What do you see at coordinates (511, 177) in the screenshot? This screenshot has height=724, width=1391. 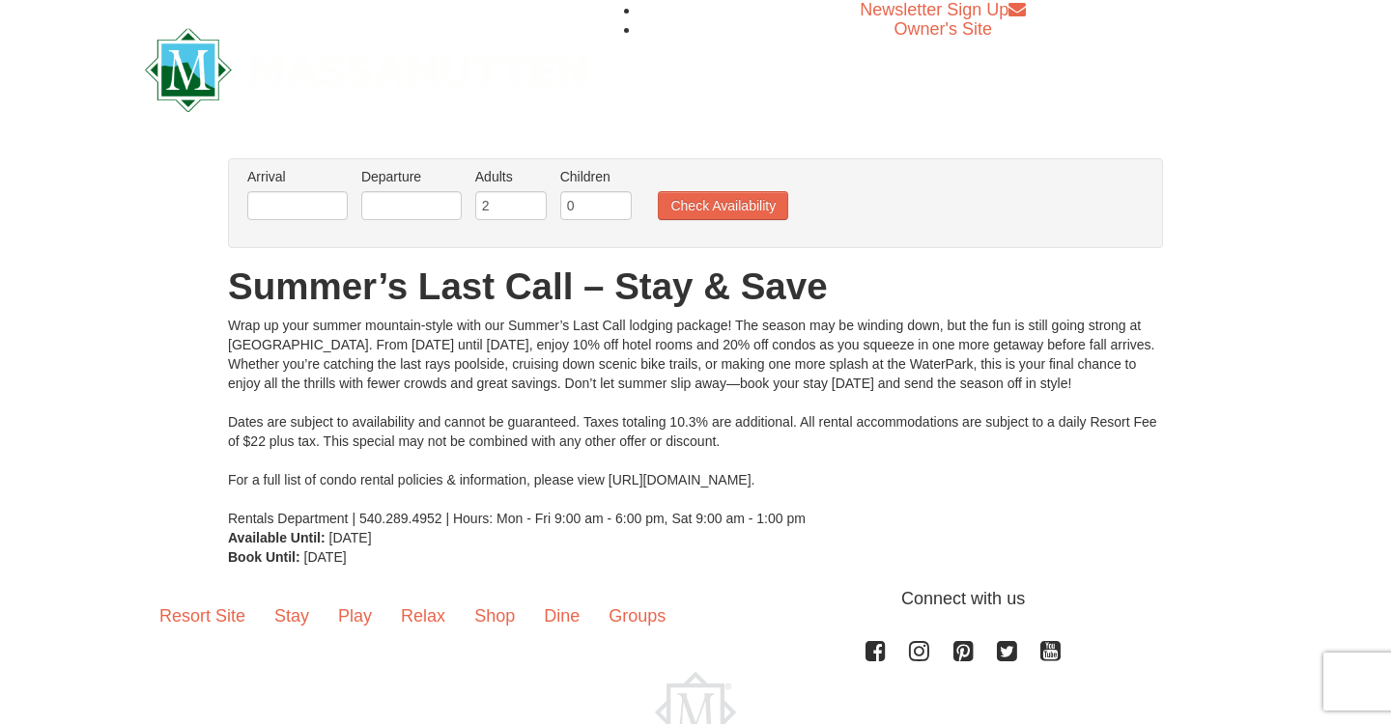 I see `label: Adults` at bounding box center [511, 177].